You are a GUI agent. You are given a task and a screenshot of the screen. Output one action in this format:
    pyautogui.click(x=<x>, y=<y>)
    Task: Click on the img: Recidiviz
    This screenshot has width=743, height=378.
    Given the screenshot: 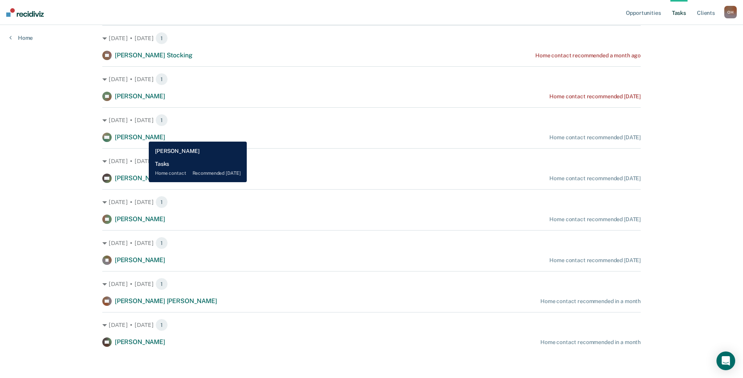 What is the action you would take?
    pyautogui.click(x=25, y=12)
    